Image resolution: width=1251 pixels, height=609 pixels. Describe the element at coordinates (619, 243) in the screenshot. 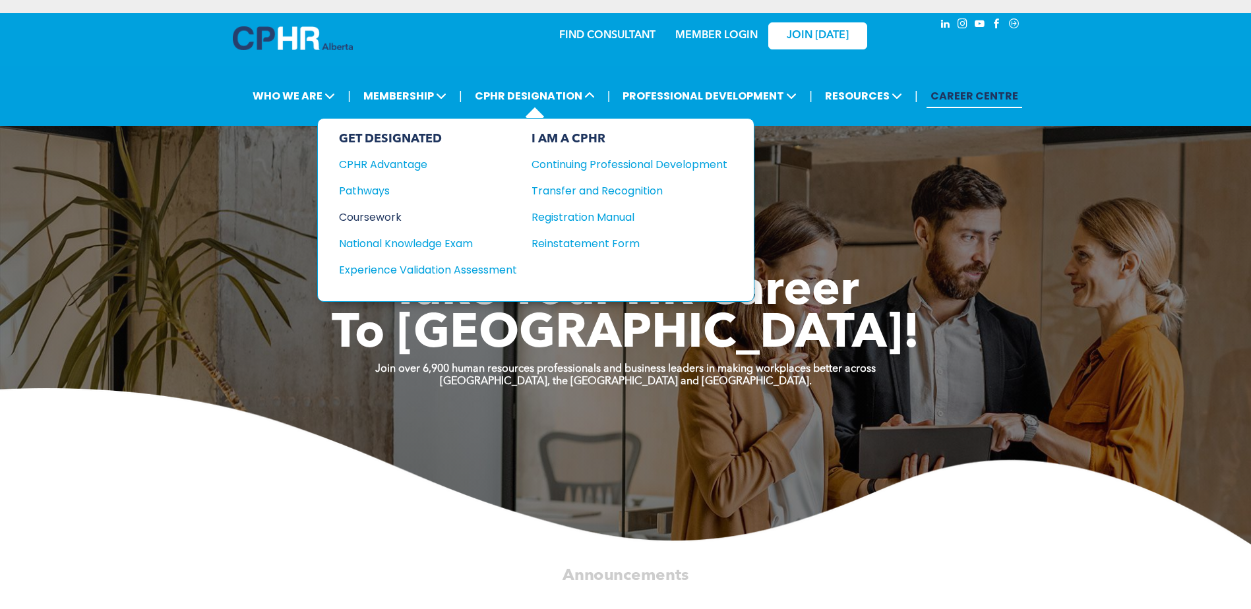

I see `div: Reinstatement Form` at that location.